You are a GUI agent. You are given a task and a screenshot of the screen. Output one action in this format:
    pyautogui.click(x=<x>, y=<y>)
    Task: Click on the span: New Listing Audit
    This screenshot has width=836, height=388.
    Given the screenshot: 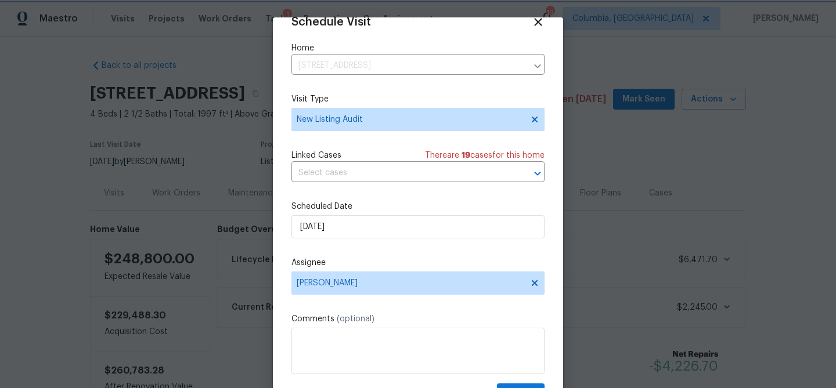 What is the action you would take?
    pyautogui.click(x=409, y=120)
    